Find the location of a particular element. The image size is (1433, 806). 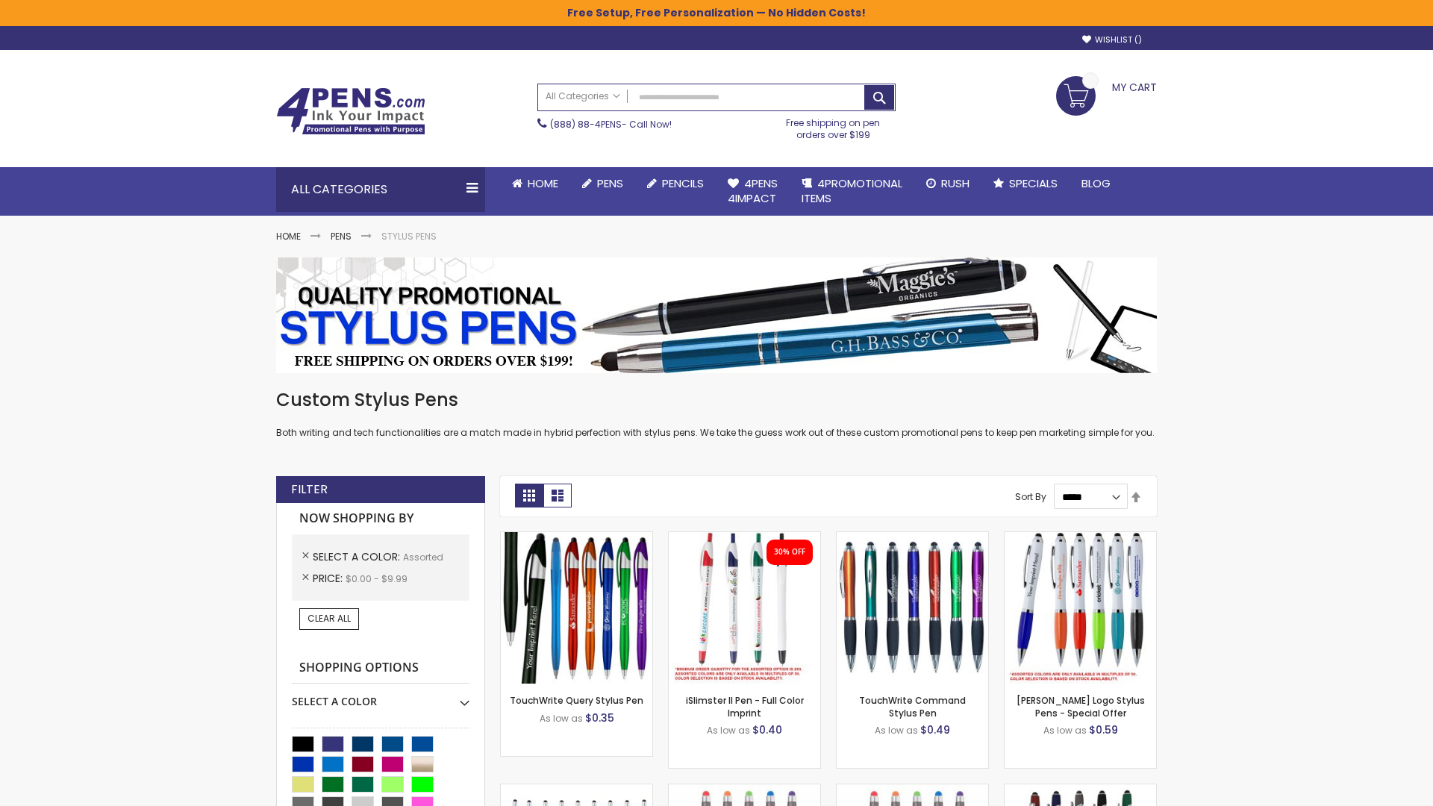

a: Blog is located at coordinates (1095, 184).